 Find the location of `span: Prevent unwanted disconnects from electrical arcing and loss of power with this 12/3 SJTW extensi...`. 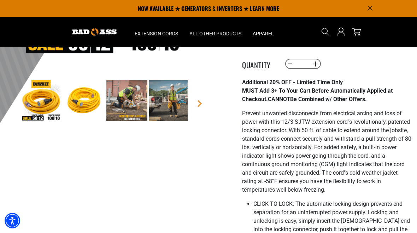

span: Prevent unwanted disconnects from electrical arcing and loss of power with this 12/3 SJTW extensi... is located at coordinates (326, 151).